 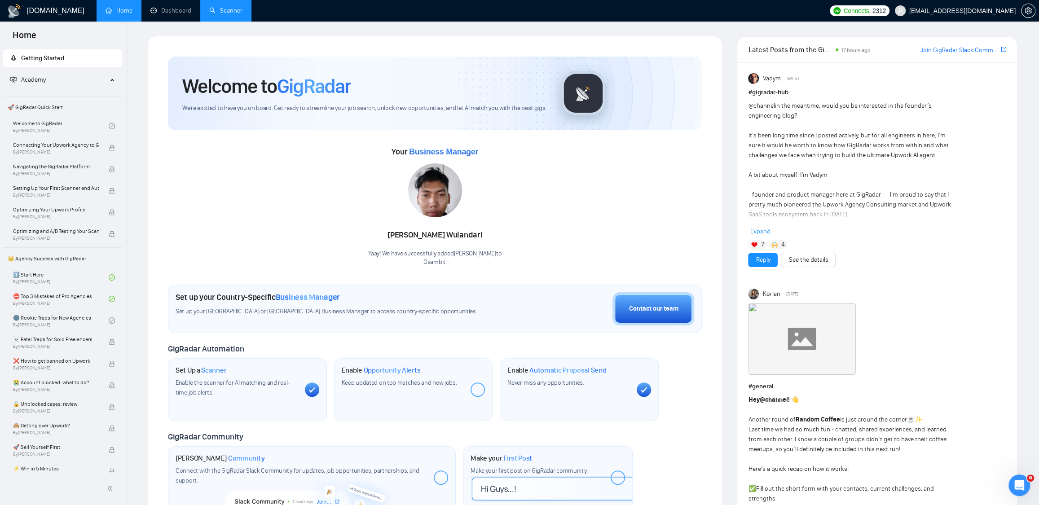 What do you see at coordinates (13, 58) in the screenshot?
I see `span: rocket` at bounding box center [13, 58].